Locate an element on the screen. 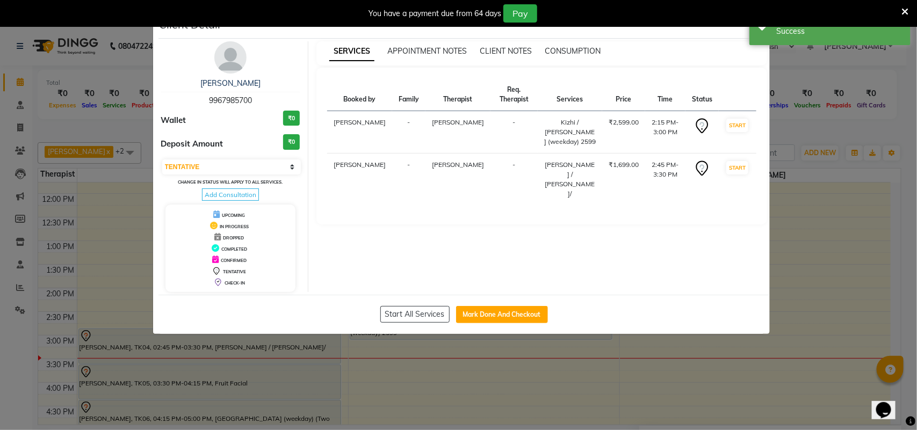  span: APPOINTMENT NOTES is located at coordinates (427, 51).